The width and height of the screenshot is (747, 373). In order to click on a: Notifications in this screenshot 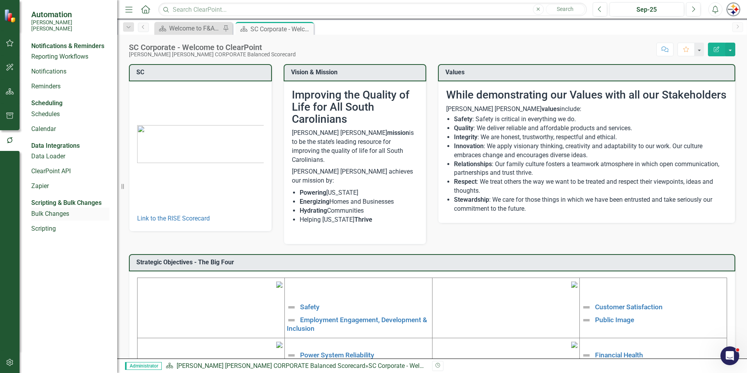, I will do `click(70, 72)`.